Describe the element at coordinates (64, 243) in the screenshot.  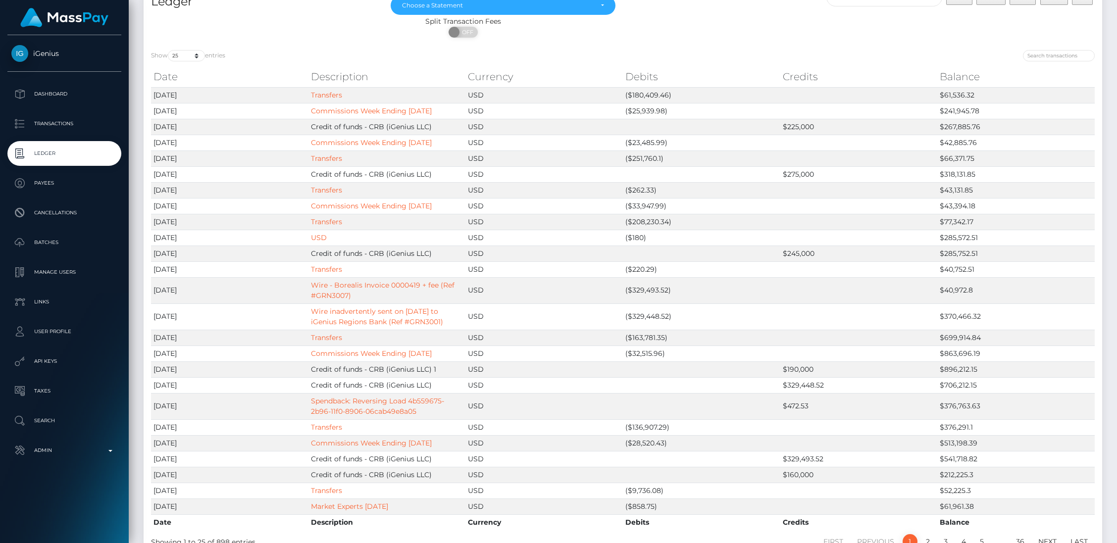
I see `a: Batches` at that location.